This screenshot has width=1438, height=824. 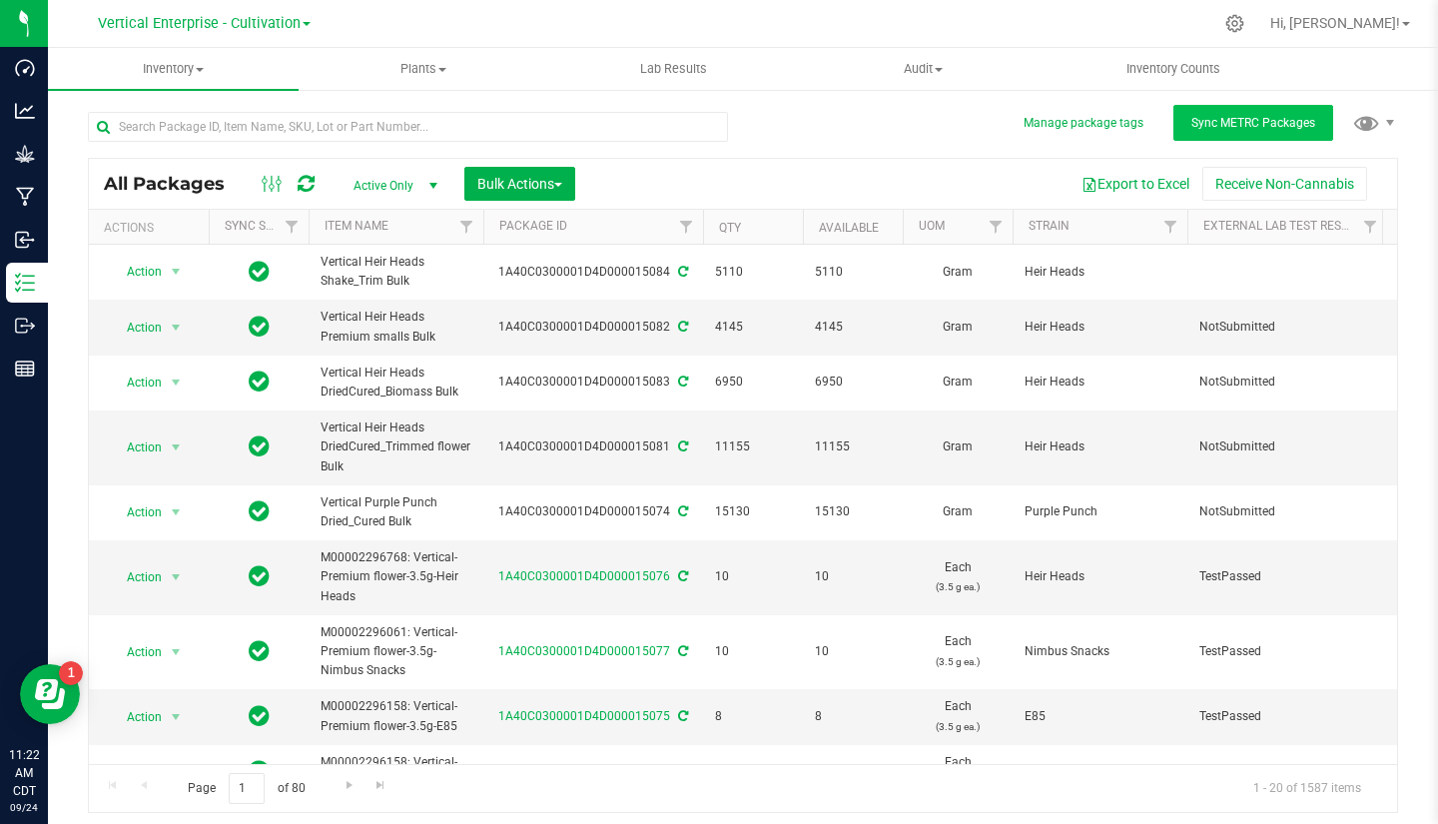 I want to click on span: Vertical Heir Heads DriedCured_Biomass Bulk, so click(x=395, y=382).